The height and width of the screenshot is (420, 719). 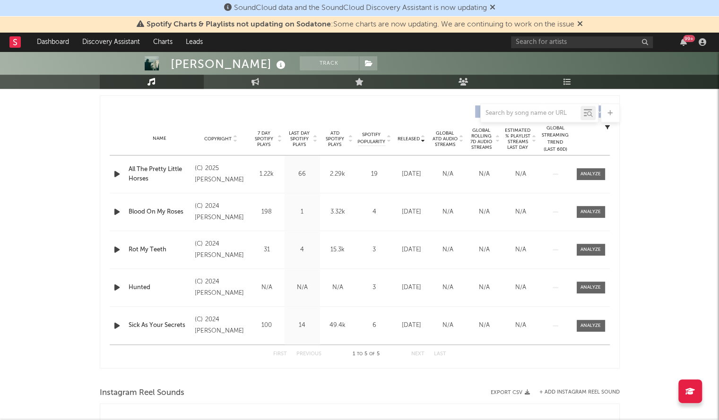 I want to click on div: 100, so click(x=267, y=326).